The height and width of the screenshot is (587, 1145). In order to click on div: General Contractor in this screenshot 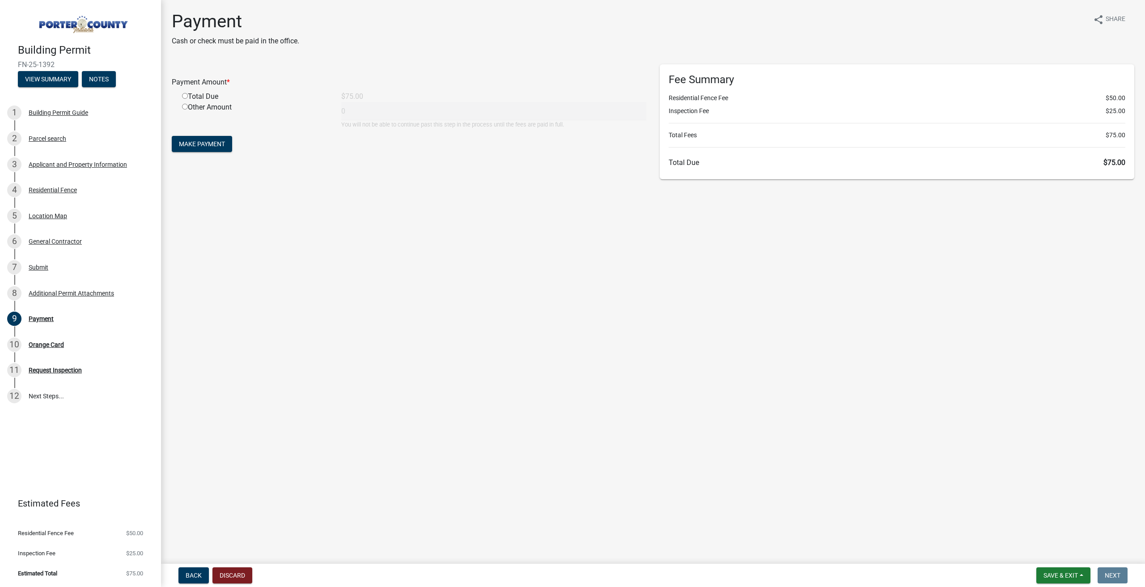, I will do `click(55, 242)`.